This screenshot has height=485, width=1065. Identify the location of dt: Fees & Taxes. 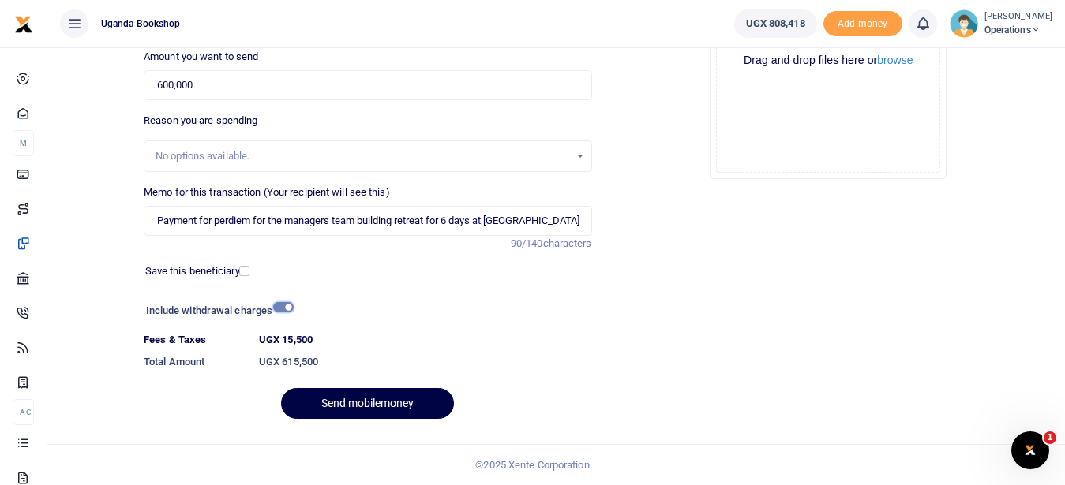
(195, 340).